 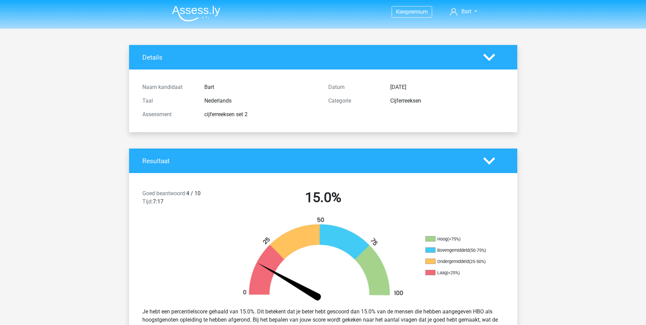 What do you see at coordinates (453, 272) in the screenshot?
I see `div: (<25%)` at bounding box center [453, 272].